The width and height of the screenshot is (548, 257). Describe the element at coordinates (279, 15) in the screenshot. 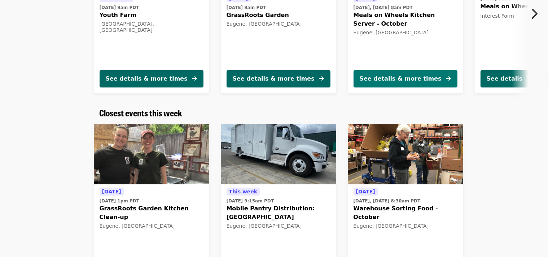

I see `span: GrassRoots Garden` at that location.